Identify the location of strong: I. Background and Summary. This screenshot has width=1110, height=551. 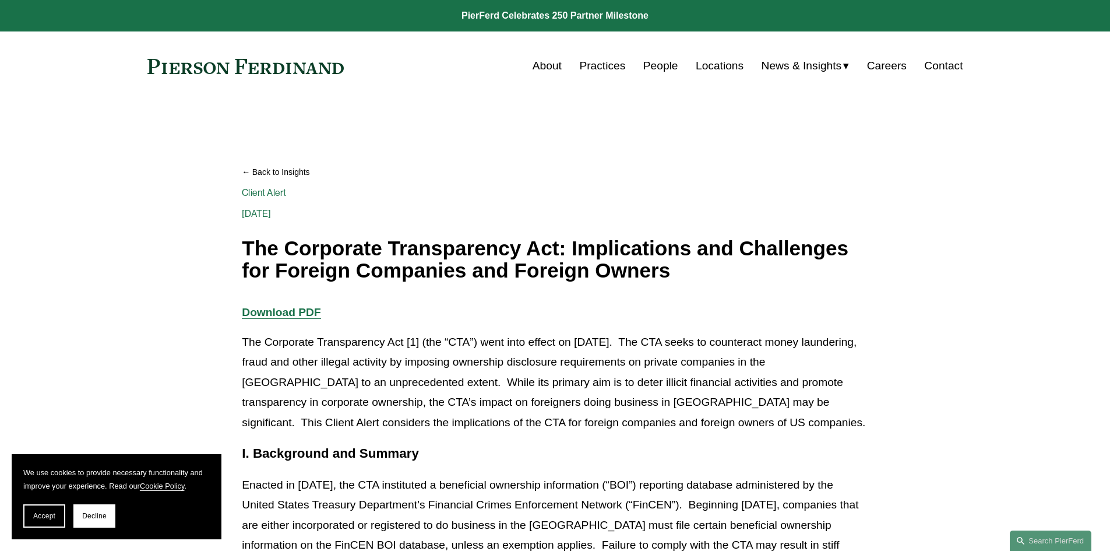
(331, 453).